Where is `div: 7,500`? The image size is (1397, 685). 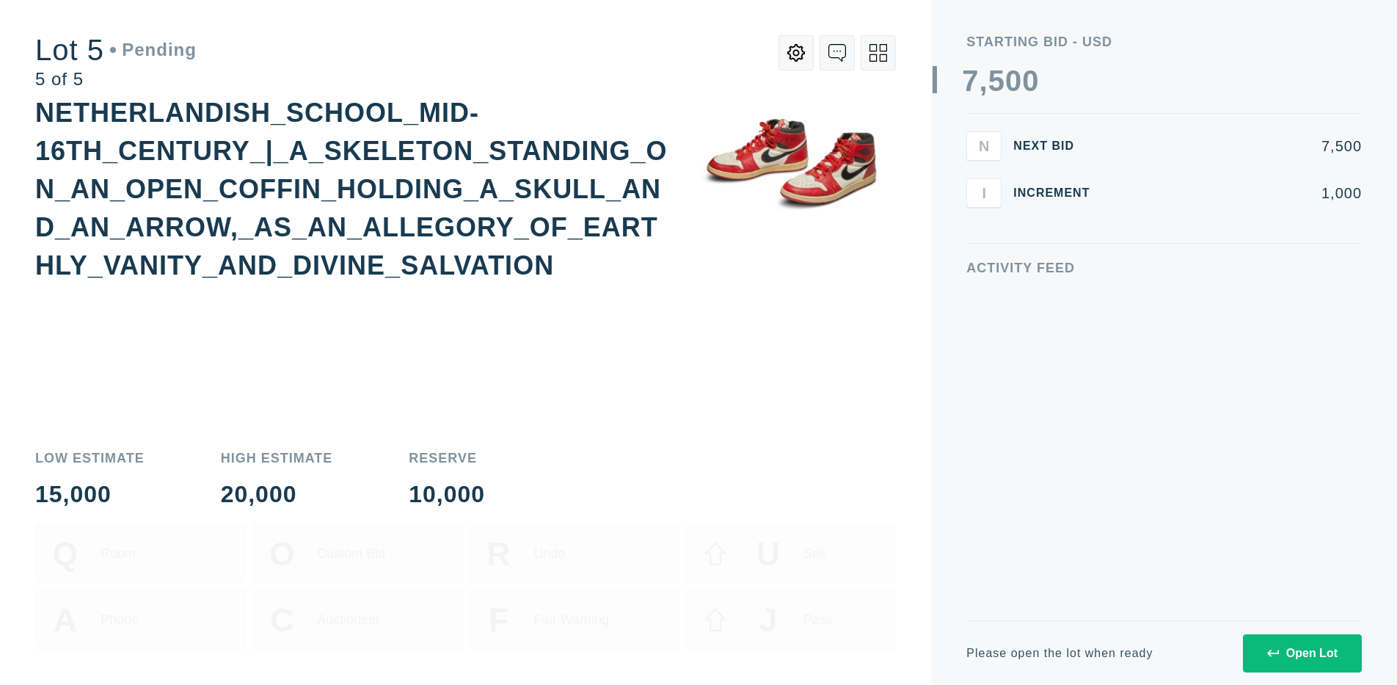 div: 7,500 is located at coordinates (1237, 146).